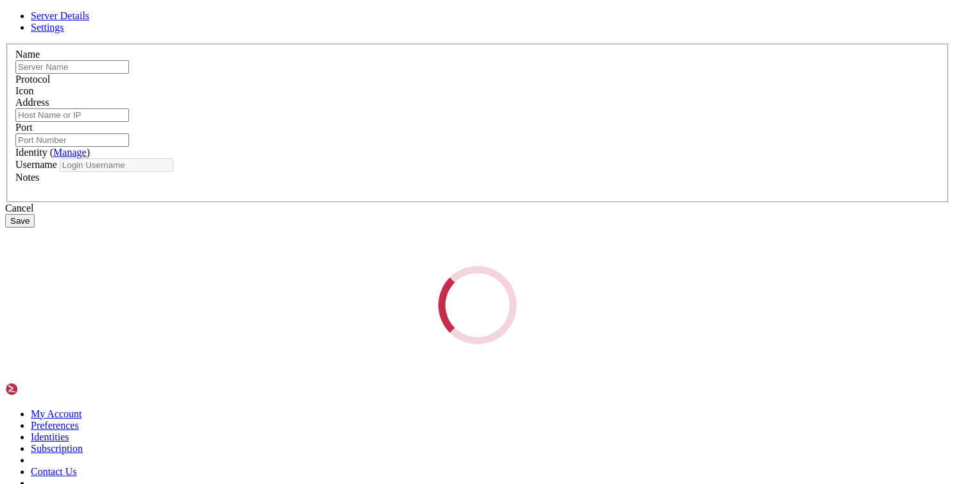 The height and width of the screenshot is (484, 955). I want to click on input: Login Username, so click(116, 165).